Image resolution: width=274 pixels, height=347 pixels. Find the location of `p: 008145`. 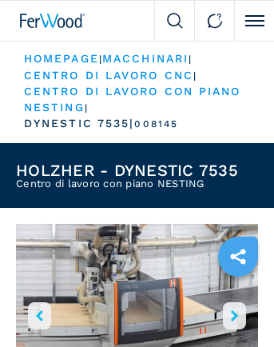

p: 008145 is located at coordinates (156, 124).